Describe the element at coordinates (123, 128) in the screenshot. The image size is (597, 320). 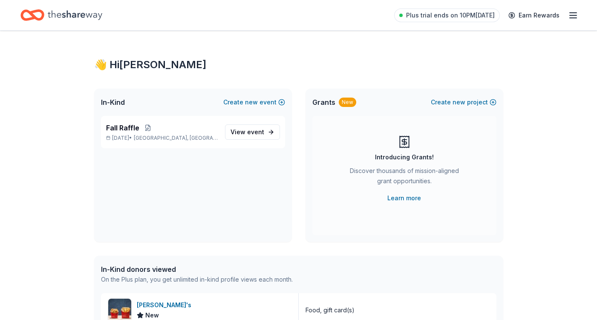
I see `span: Fall Raffle` at that location.